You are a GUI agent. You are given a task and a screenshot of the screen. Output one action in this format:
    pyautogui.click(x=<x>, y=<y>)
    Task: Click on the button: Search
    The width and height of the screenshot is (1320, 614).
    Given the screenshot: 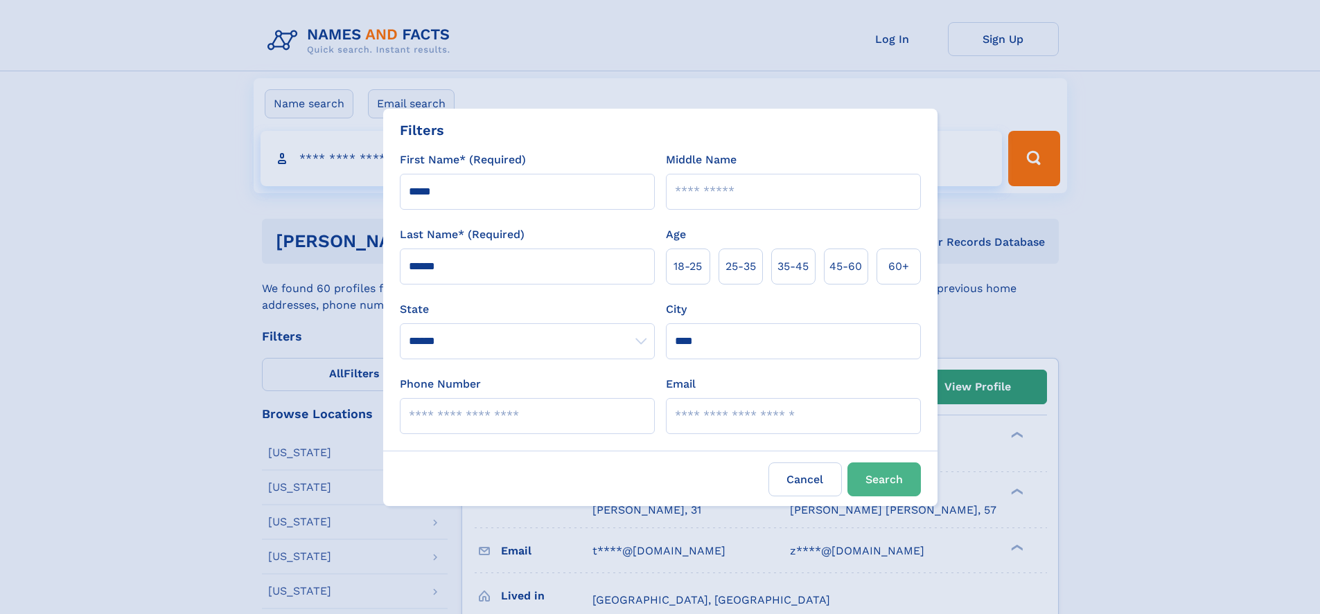 What is the action you would take?
    pyautogui.click(x=884, y=479)
    